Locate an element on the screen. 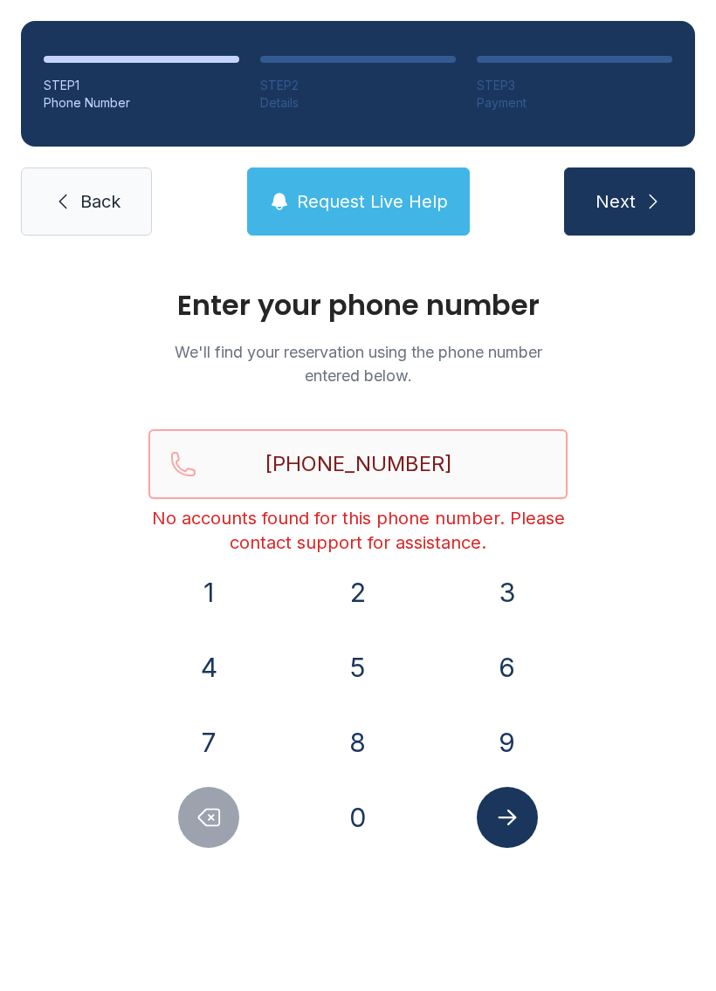  div: Payment is located at coordinates (574, 103).